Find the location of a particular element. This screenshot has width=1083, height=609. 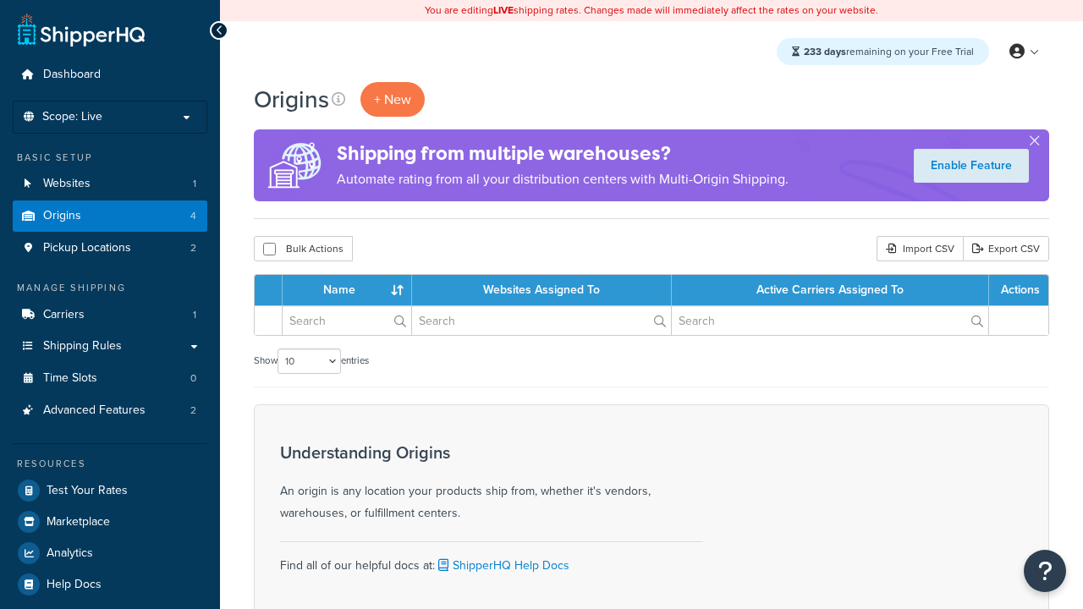

span: Help Docs is located at coordinates (74, 585).